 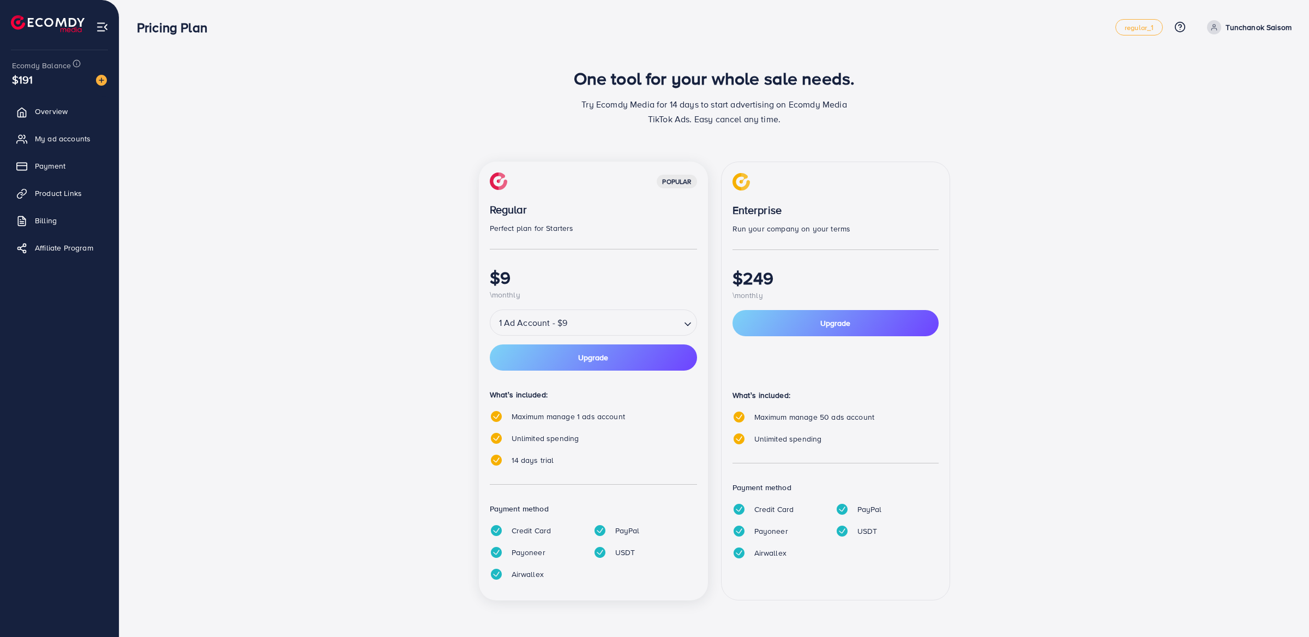 What do you see at coordinates (64, 248) in the screenshot?
I see `span: Affiliate Program` at bounding box center [64, 248].